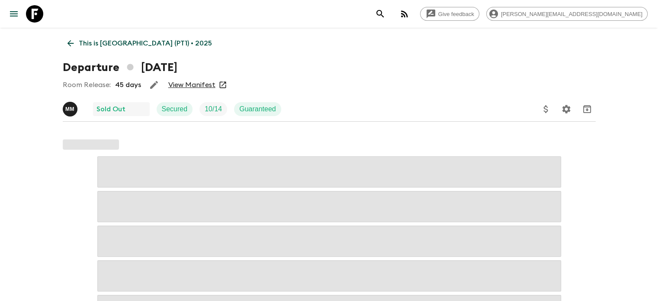 Image resolution: width=658 pixels, height=301 pixels. What do you see at coordinates (213, 109) in the screenshot?
I see `p: 10 / 14` at bounding box center [213, 109].